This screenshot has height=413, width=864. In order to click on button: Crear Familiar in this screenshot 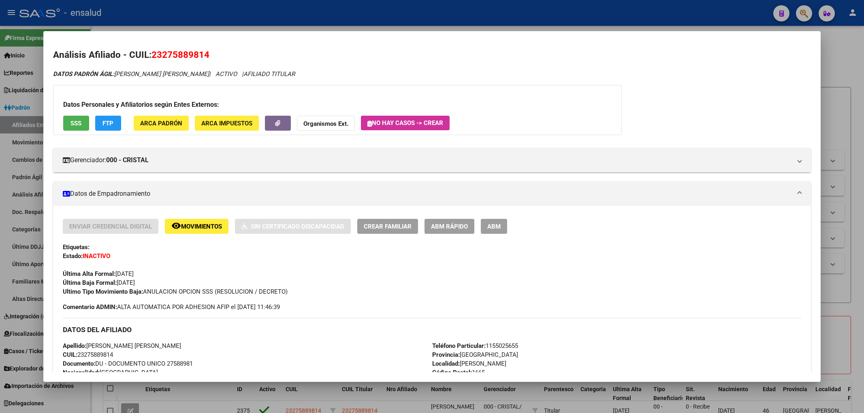, I will do `click(387, 226)`.